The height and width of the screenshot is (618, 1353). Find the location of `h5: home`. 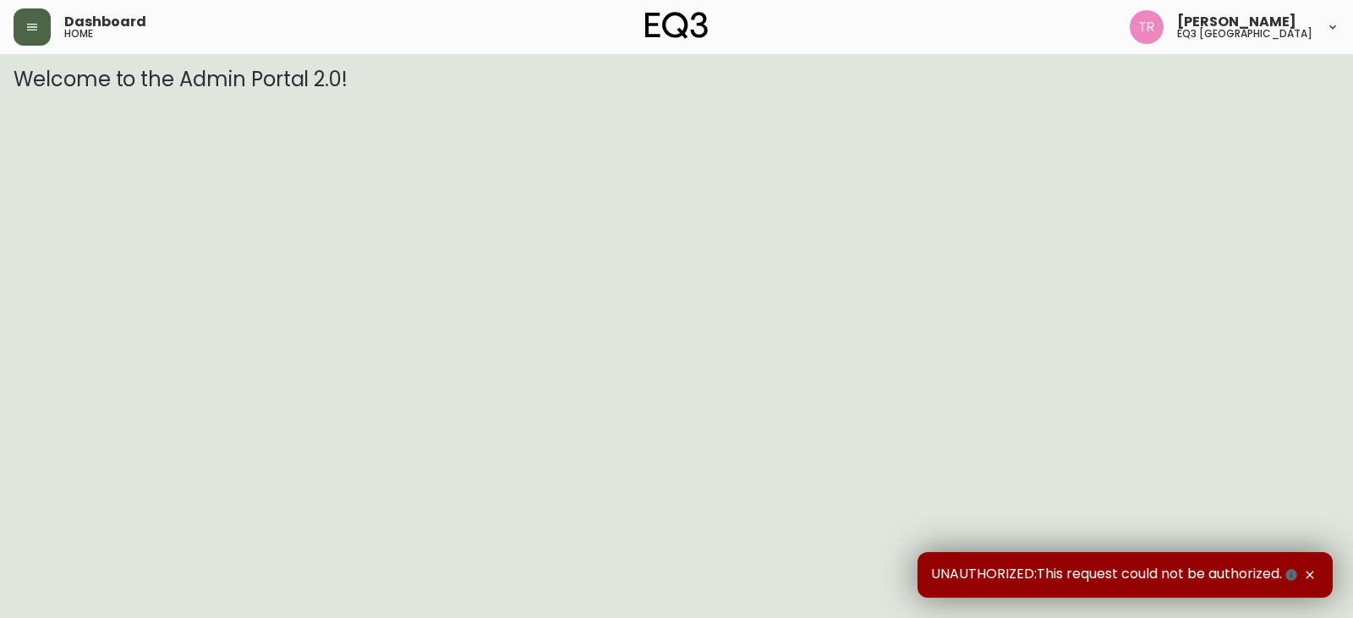

h5: home is located at coordinates (79, 34).